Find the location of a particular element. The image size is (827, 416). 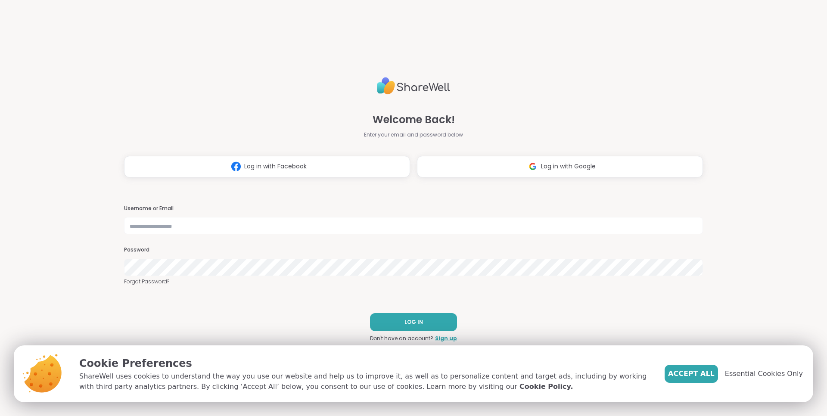

span: Welcome Back! is located at coordinates (414, 120).